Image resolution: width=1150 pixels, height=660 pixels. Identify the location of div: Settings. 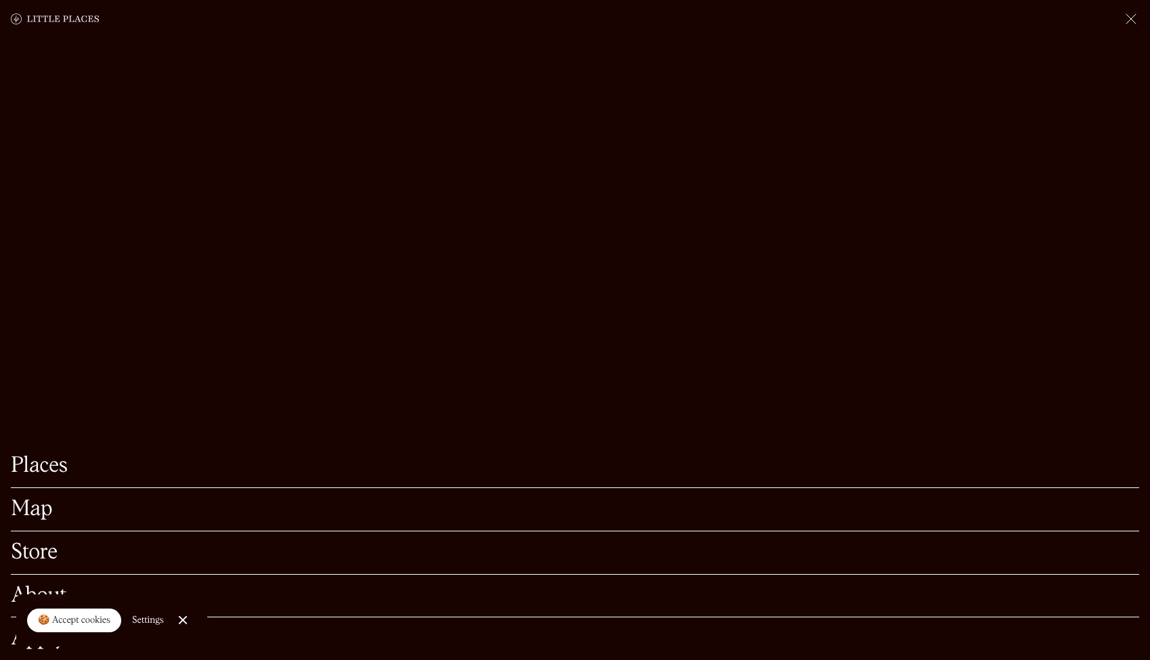
(148, 620).